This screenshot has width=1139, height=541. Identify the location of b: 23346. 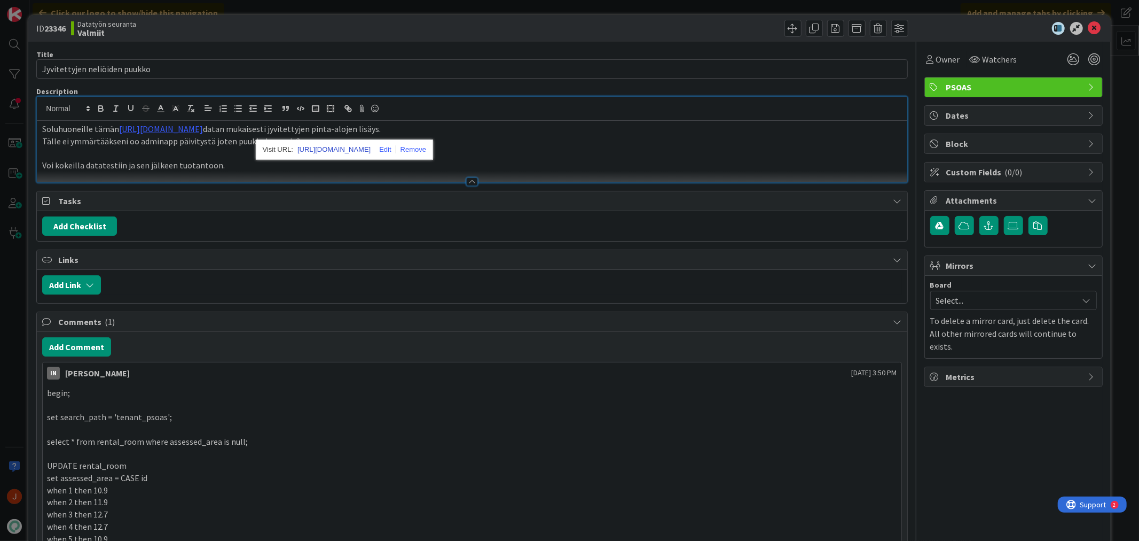
(55, 28).